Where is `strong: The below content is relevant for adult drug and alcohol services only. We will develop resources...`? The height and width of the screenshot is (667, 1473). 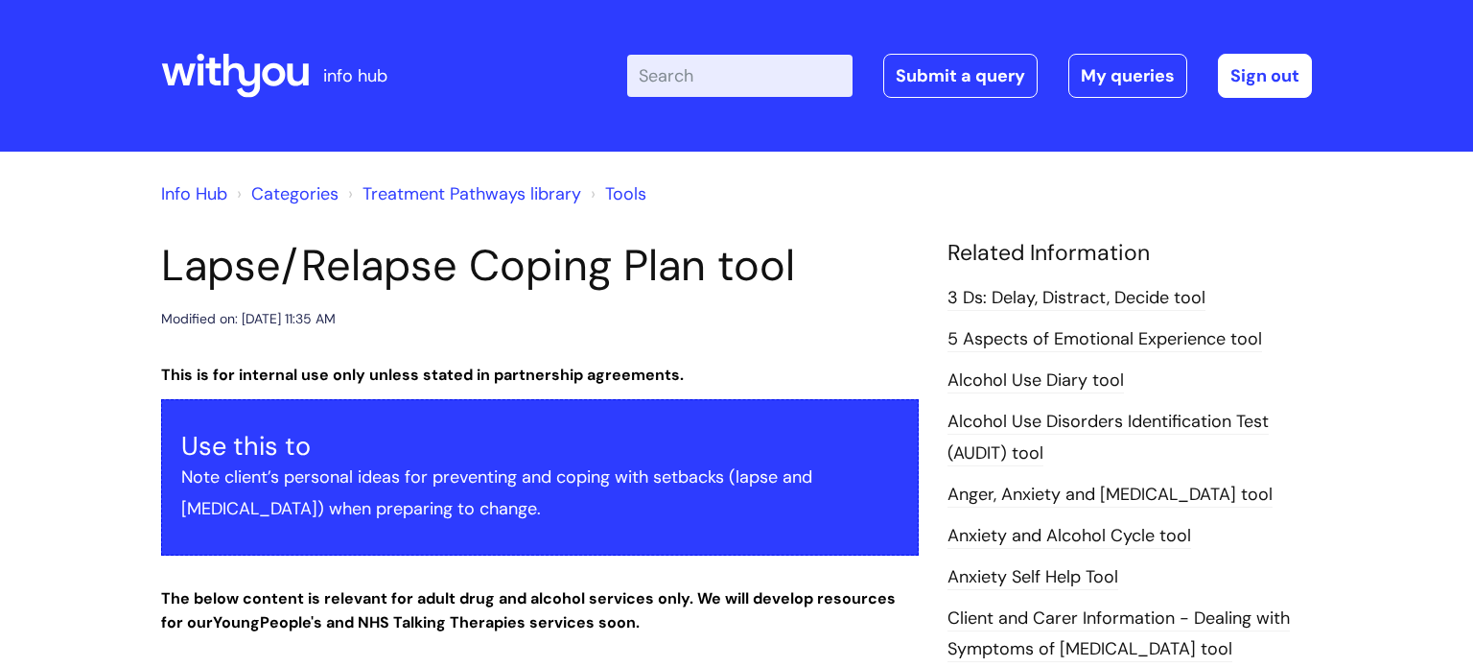
strong: The below content is relevant for adult drug and alcohol services only. We will develop resources... is located at coordinates (528, 610).